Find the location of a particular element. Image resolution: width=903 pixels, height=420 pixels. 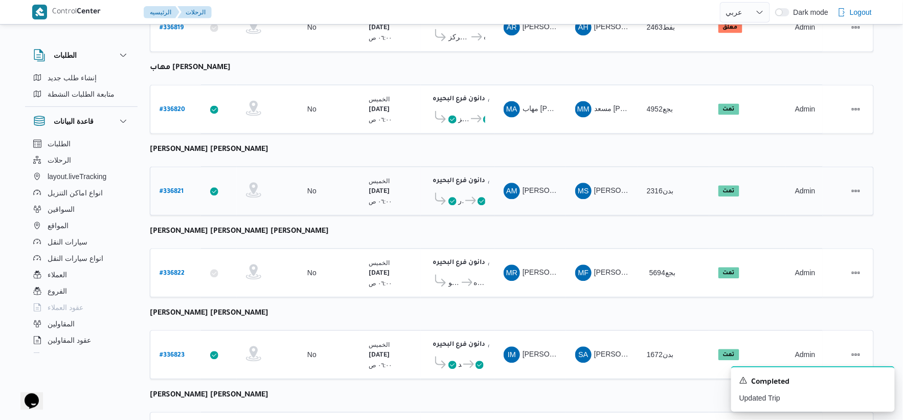

span: المواقع is located at coordinates (58, 225).